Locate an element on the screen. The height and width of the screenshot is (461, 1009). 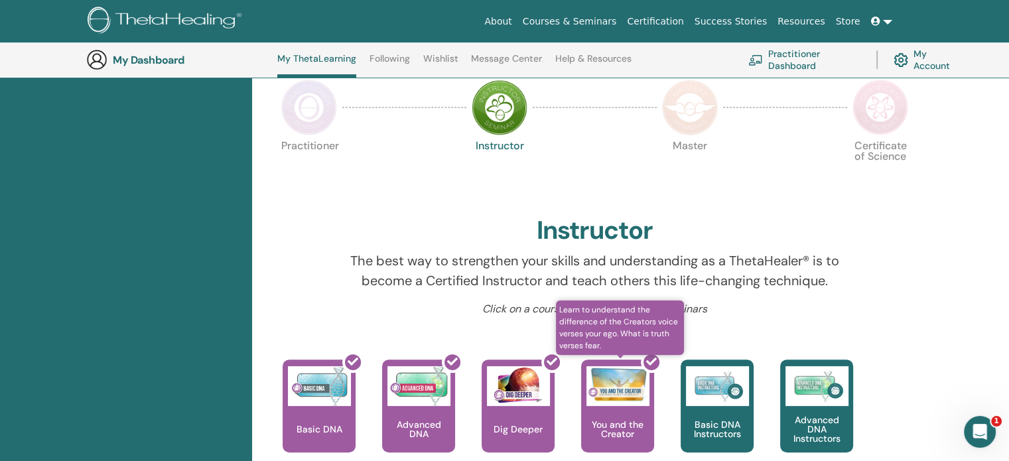
p: Practitioner is located at coordinates (309, 168).